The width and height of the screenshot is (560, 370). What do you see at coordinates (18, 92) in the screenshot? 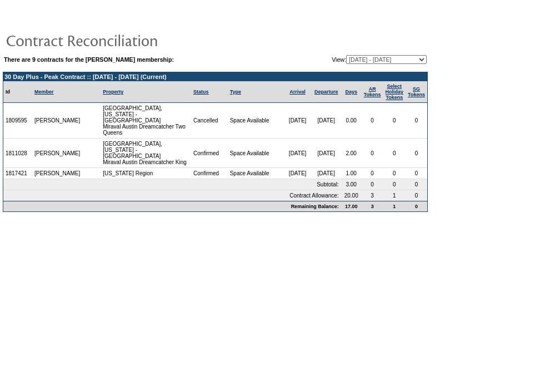
I see `td: Id` at bounding box center [18, 92].